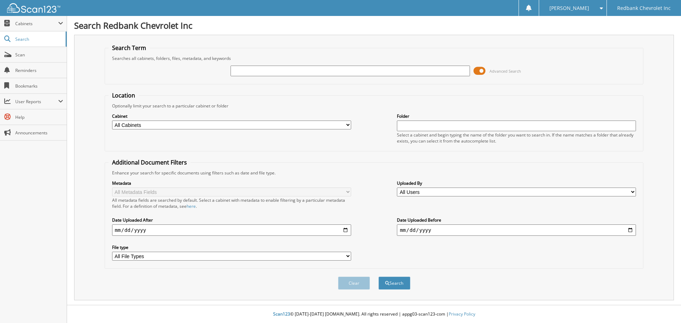  I want to click on span: Reminders, so click(39, 70).